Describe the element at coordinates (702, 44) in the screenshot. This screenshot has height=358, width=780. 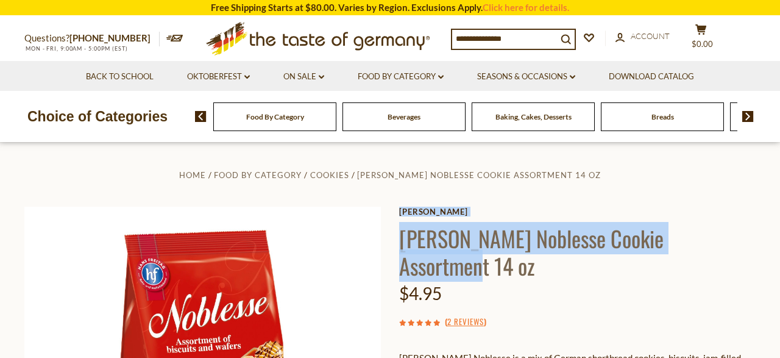
I see `span: $0.00` at that location.